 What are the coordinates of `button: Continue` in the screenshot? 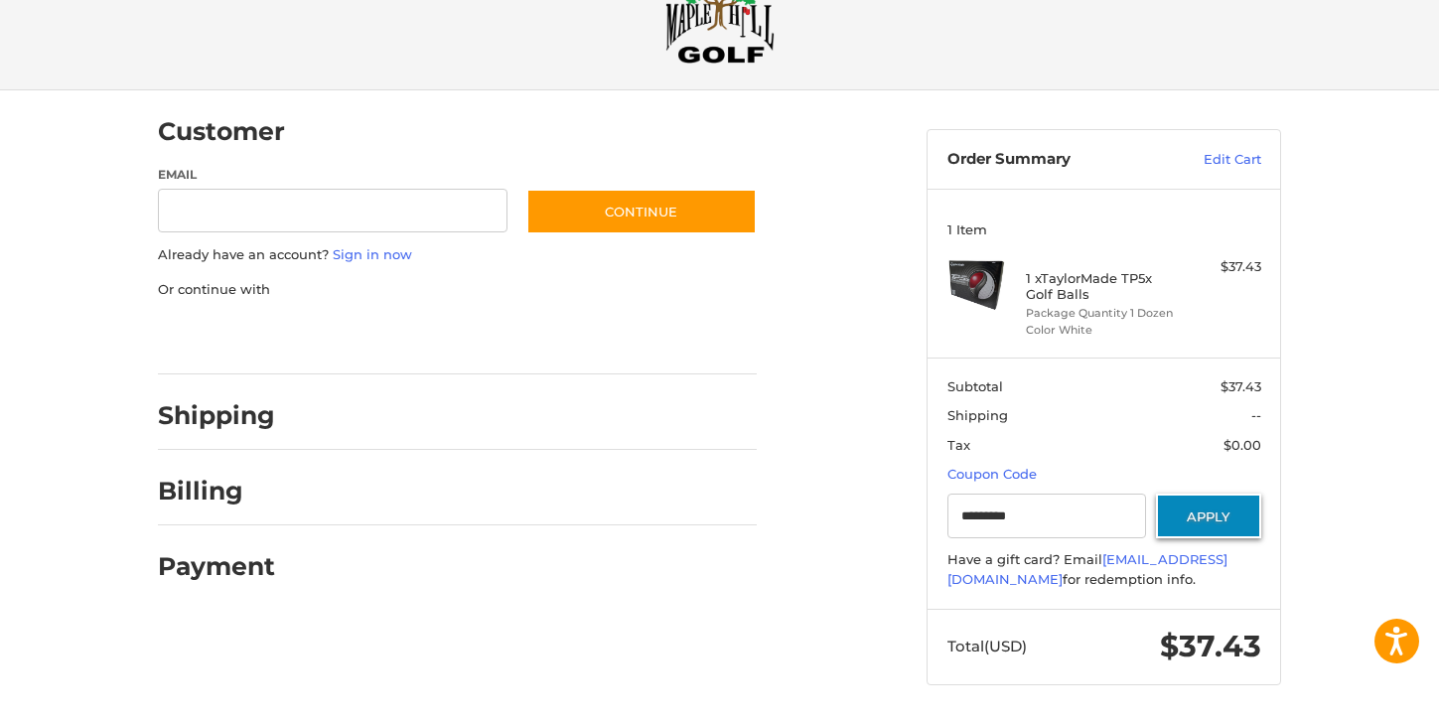 It's located at (642, 212).